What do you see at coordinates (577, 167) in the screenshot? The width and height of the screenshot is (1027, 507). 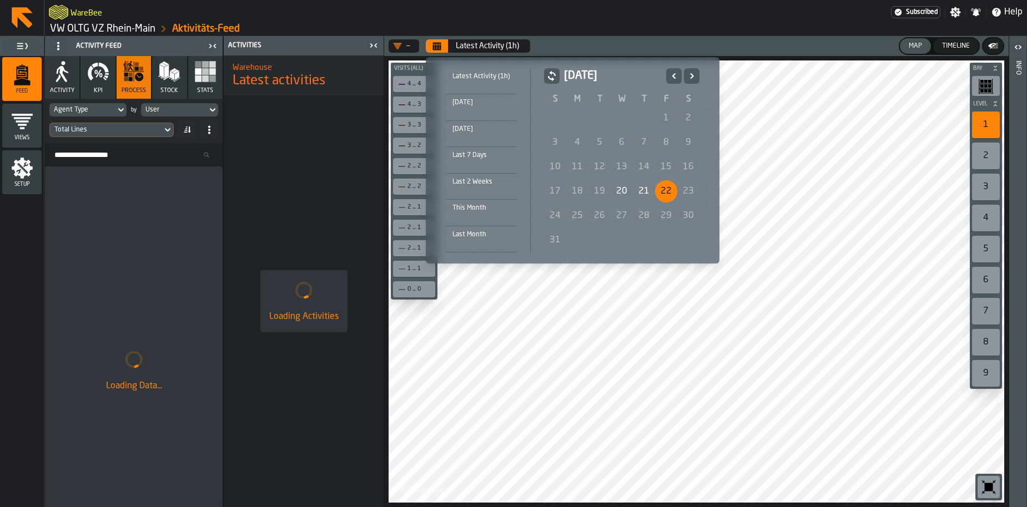 I see `div: 11` at bounding box center [577, 167].